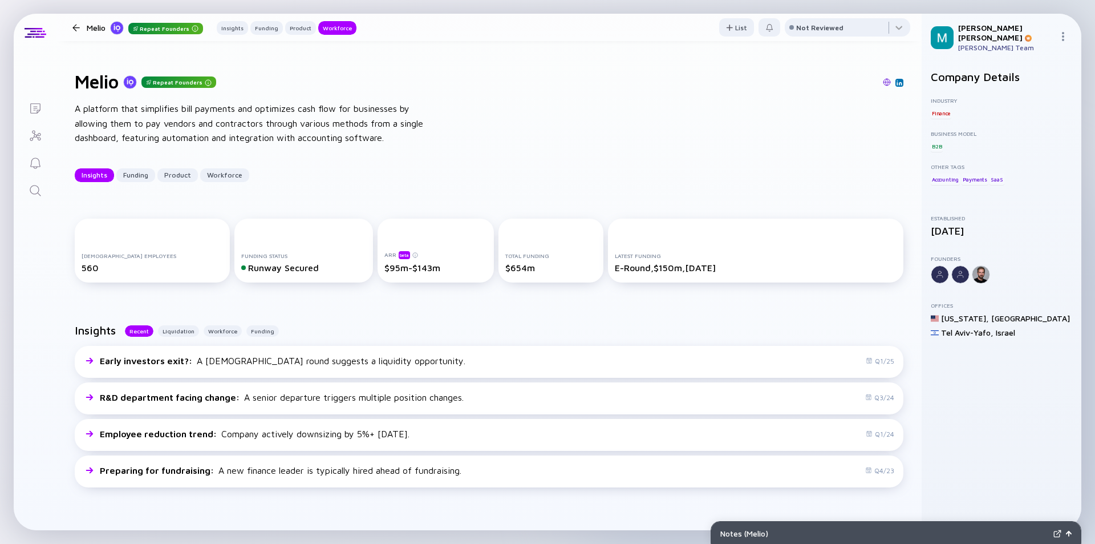 This screenshot has height=544, width=1095. I want to click on div: Payments, so click(975, 179).